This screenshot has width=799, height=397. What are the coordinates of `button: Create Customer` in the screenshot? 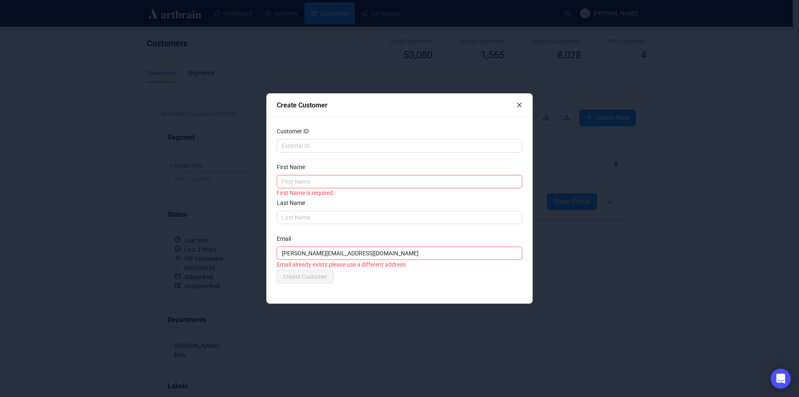 It's located at (305, 276).